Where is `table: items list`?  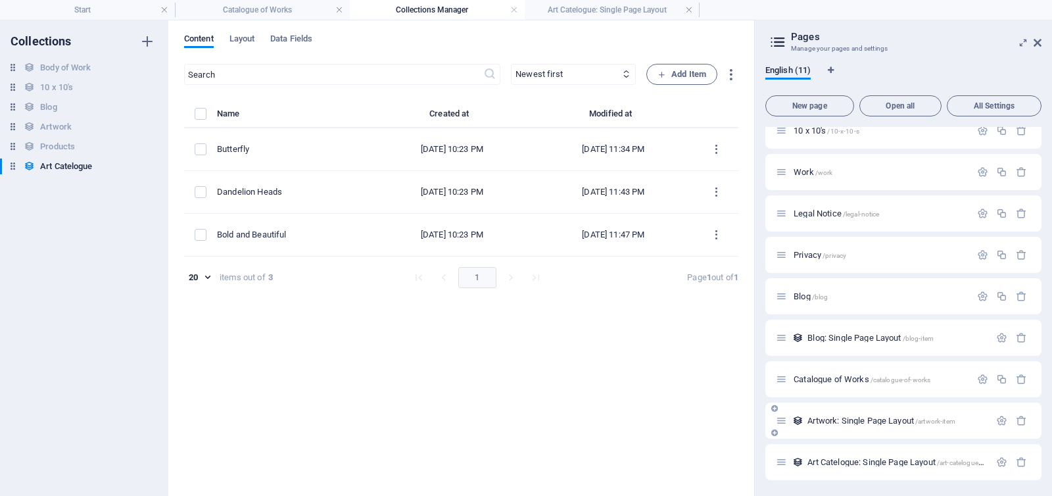
table: items list is located at coordinates (461, 181).